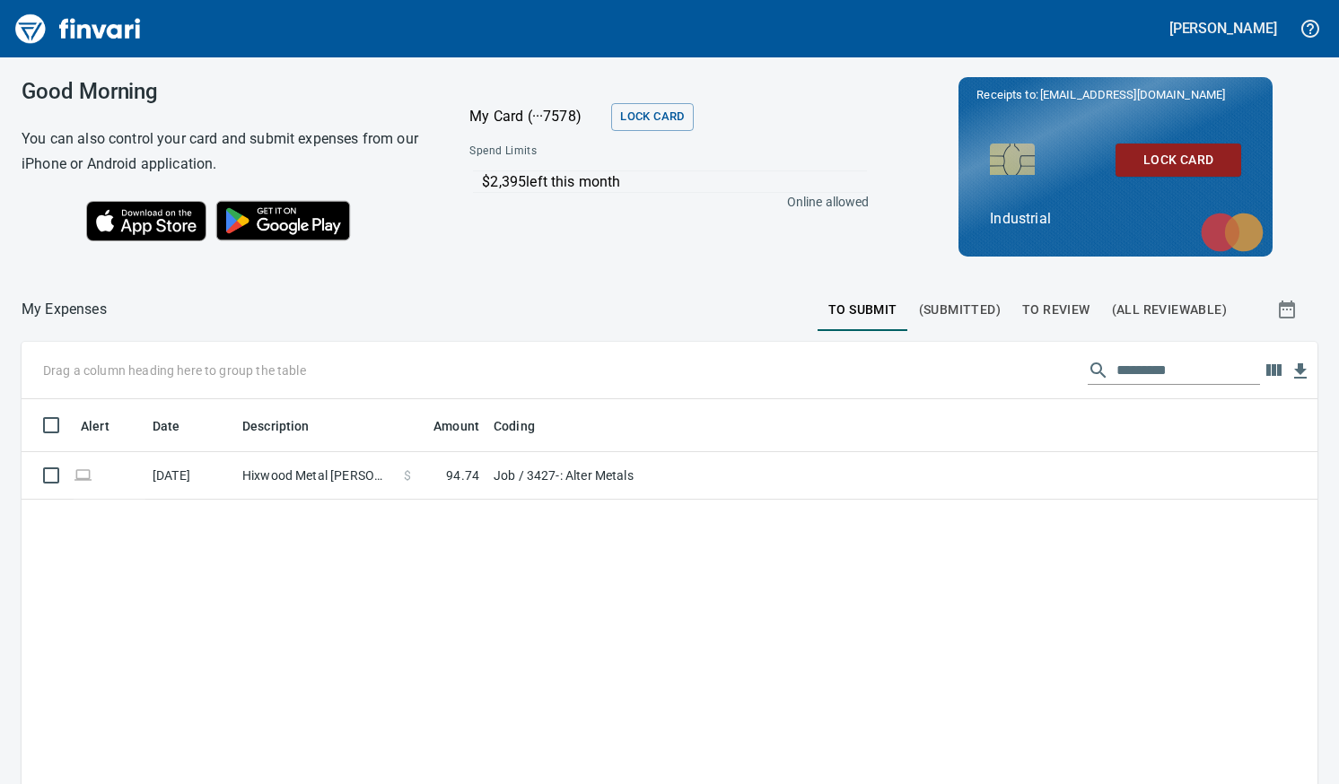 The width and height of the screenshot is (1339, 784). I want to click on h3: Good Morning, so click(223, 92).